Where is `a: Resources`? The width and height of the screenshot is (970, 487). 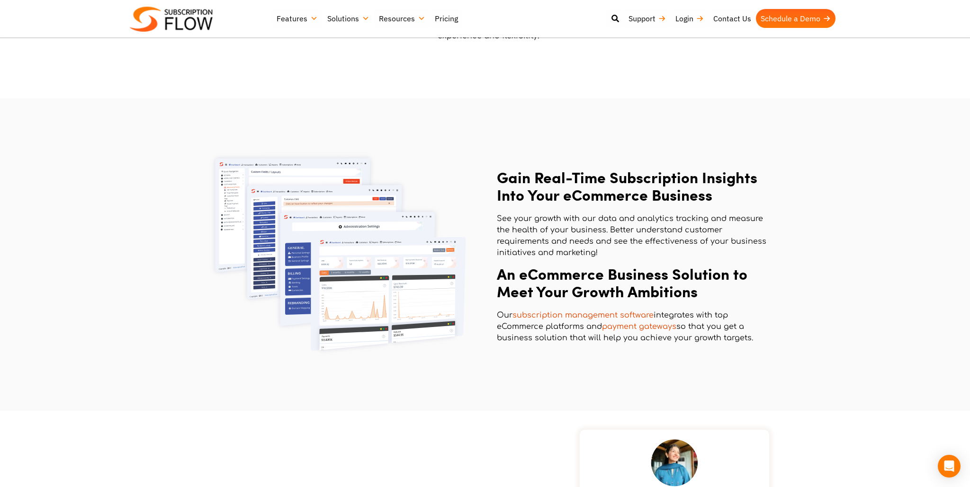
a: Resources is located at coordinates (402, 18).